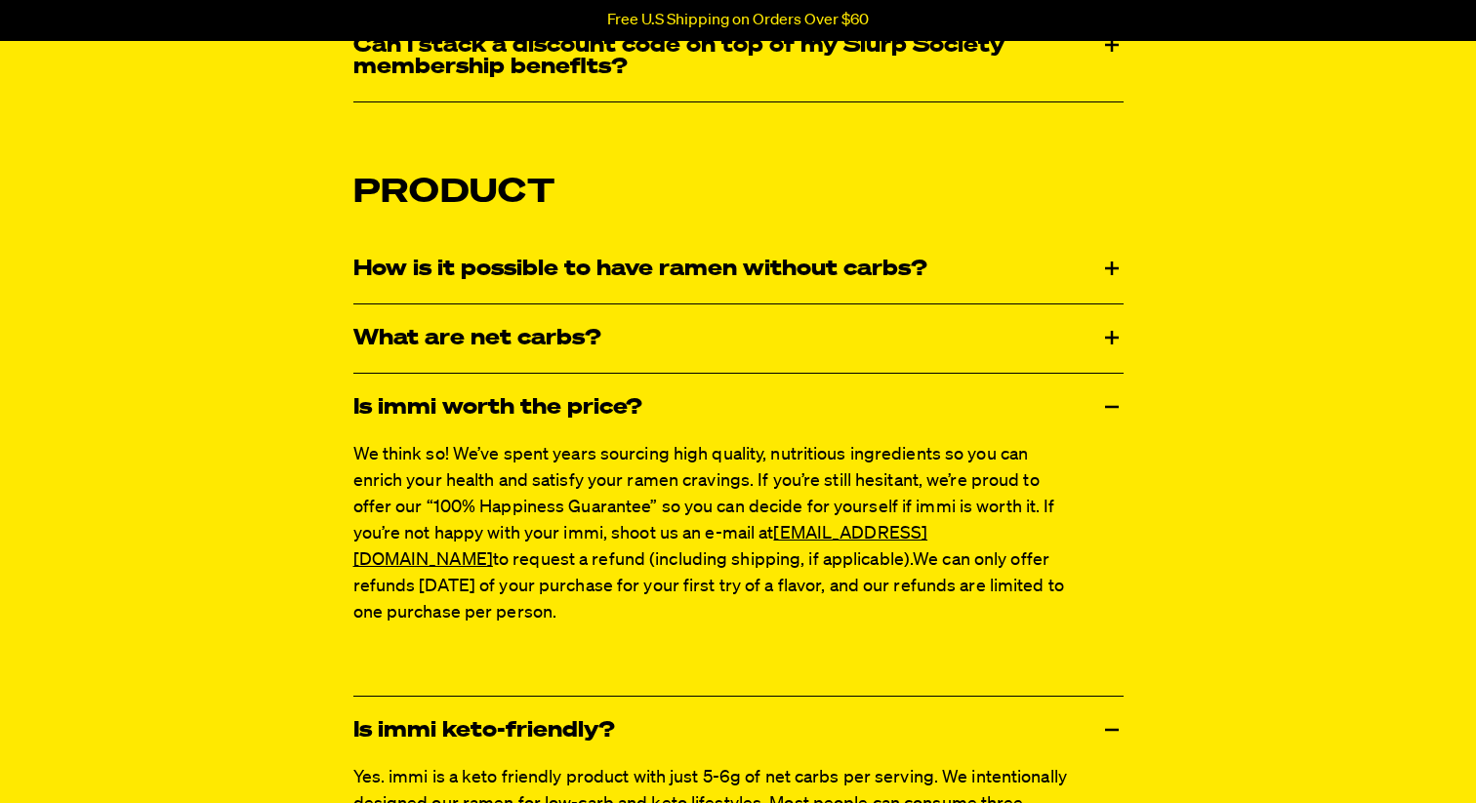  Describe the element at coordinates (738, 339) in the screenshot. I see `div: What are net carbs?` at that location.